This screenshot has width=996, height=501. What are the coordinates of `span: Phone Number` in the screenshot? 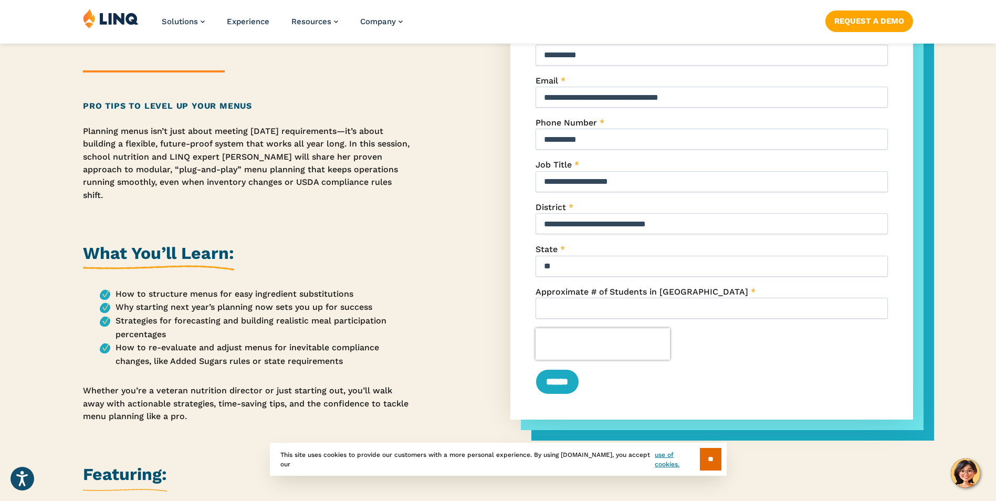 It's located at (566, 122).